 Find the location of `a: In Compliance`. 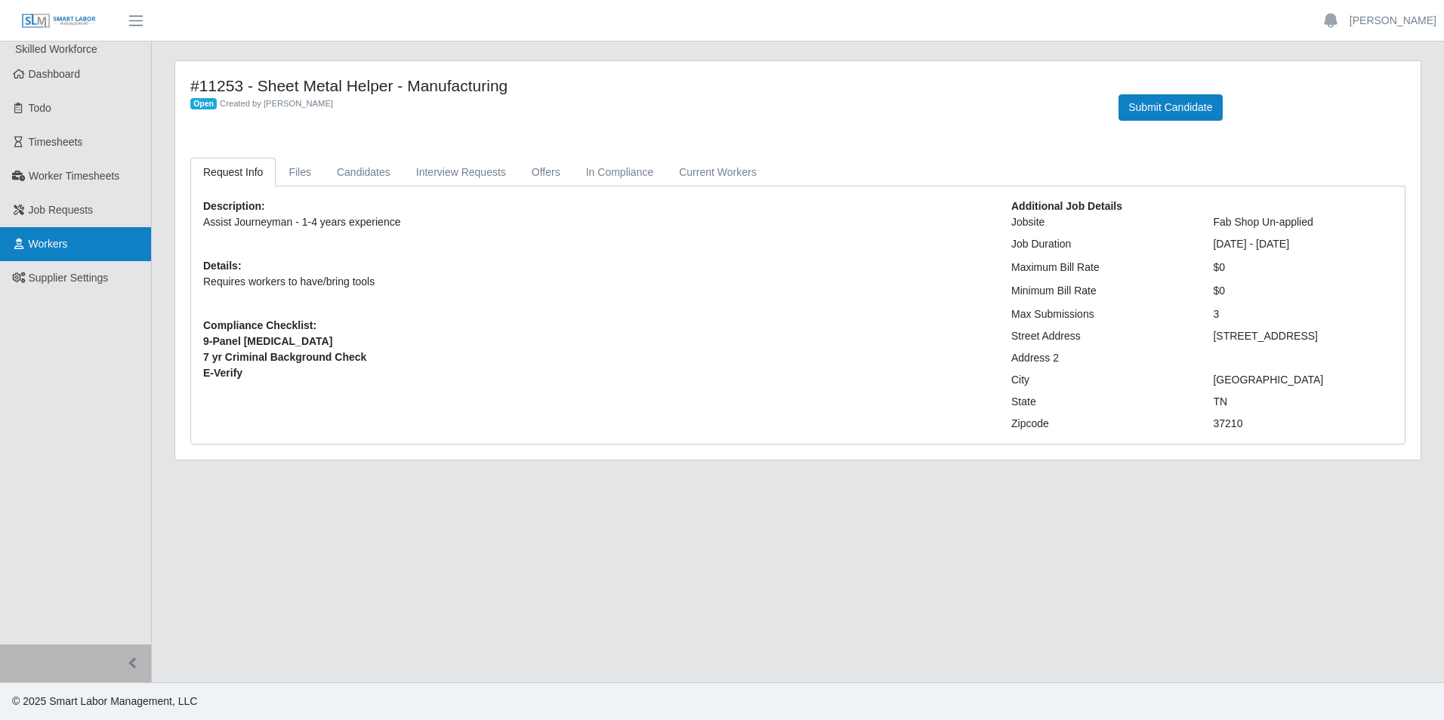

a: In Compliance is located at coordinates (620, 172).